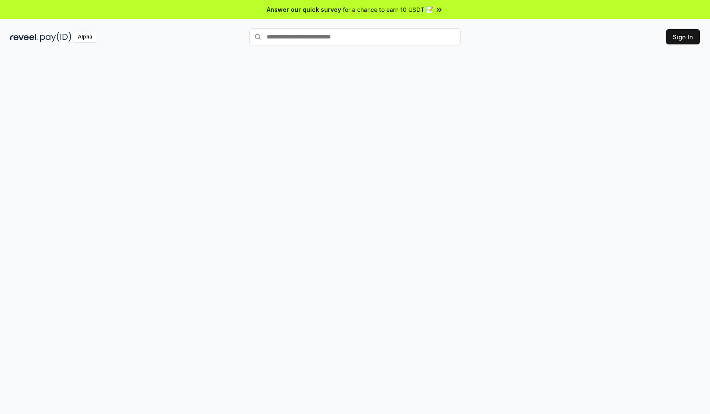 Image resolution: width=710 pixels, height=414 pixels. I want to click on button: Sign In, so click(683, 37).